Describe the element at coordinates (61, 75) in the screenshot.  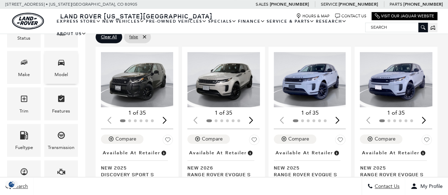
I see `div: Model` at that location.